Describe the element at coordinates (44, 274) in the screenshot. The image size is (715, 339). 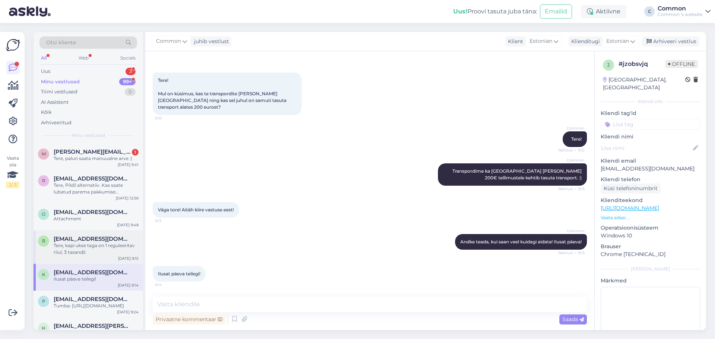
I see `span: k` at that location.